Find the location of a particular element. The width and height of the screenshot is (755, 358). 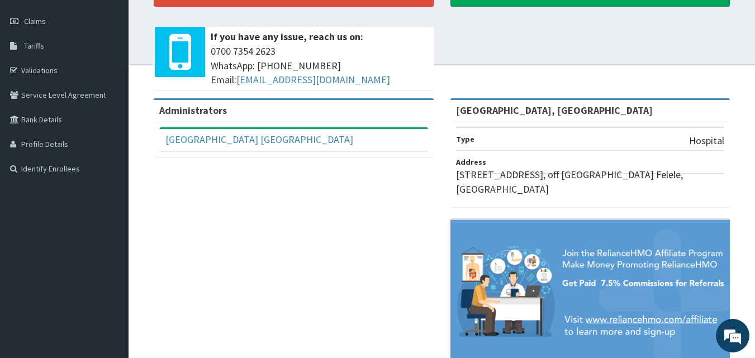

b: Administrators is located at coordinates (193, 110).